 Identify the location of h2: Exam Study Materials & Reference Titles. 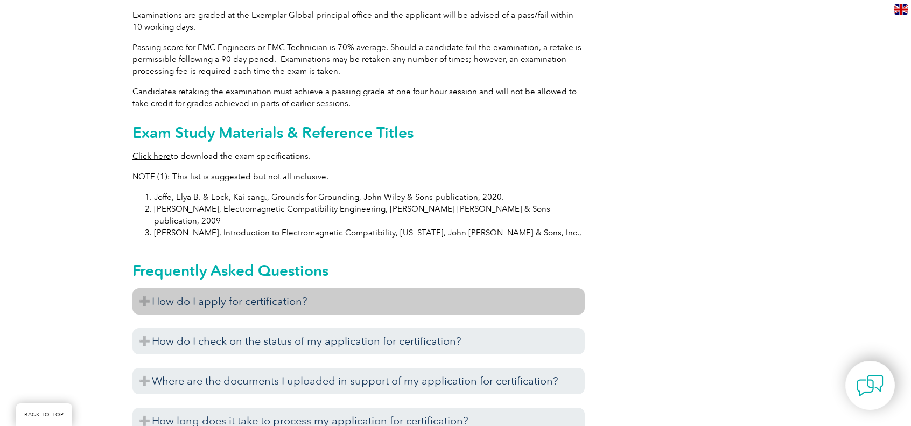
(359, 132).